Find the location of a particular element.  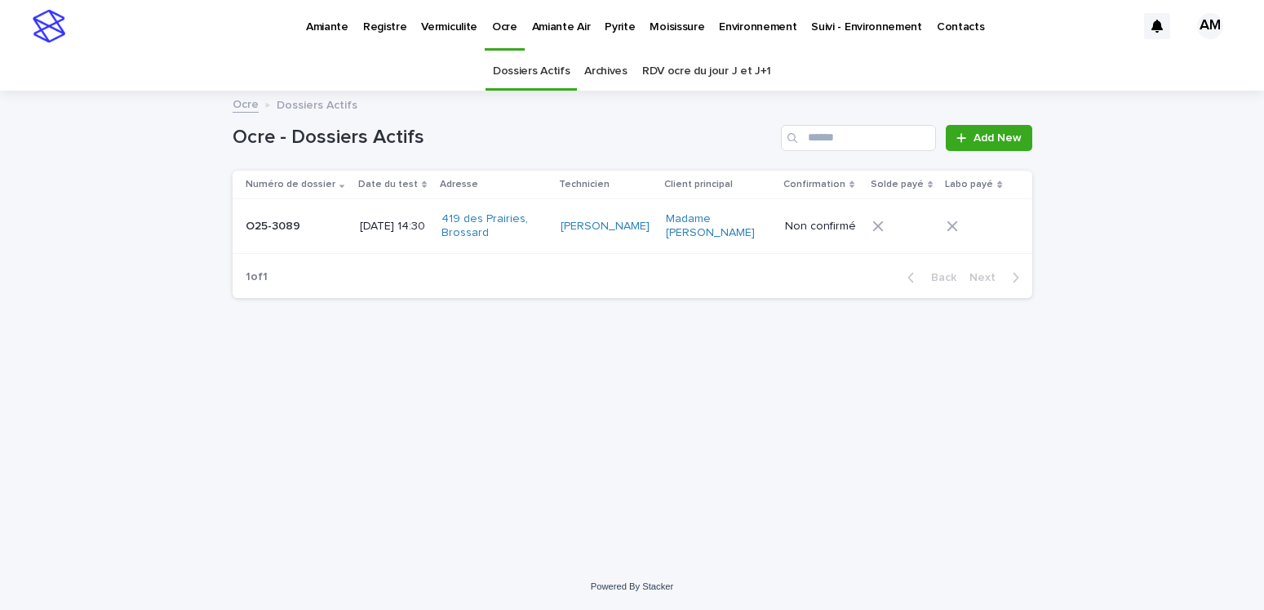

button: Back is located at coordinates (929, 278).